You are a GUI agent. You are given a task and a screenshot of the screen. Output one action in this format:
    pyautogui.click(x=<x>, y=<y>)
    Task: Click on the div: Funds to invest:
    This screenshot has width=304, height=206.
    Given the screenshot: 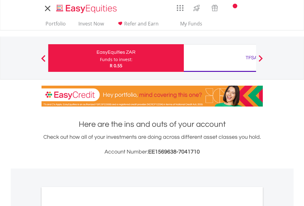 What is the action you would take?
    pyautogui.click(x=116, y=60)
    